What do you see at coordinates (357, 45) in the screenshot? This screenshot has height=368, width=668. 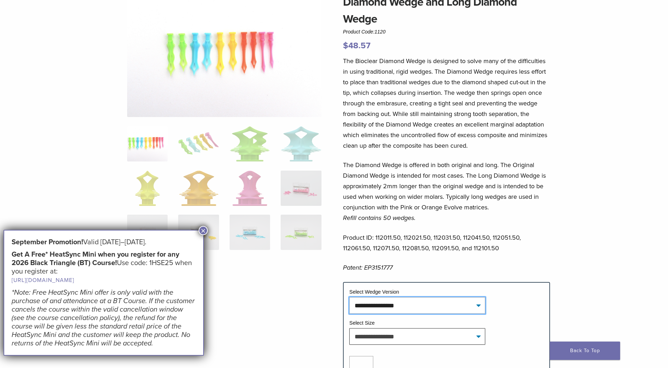 I see `bdi: 48.57` at bounding box center [357, 45].